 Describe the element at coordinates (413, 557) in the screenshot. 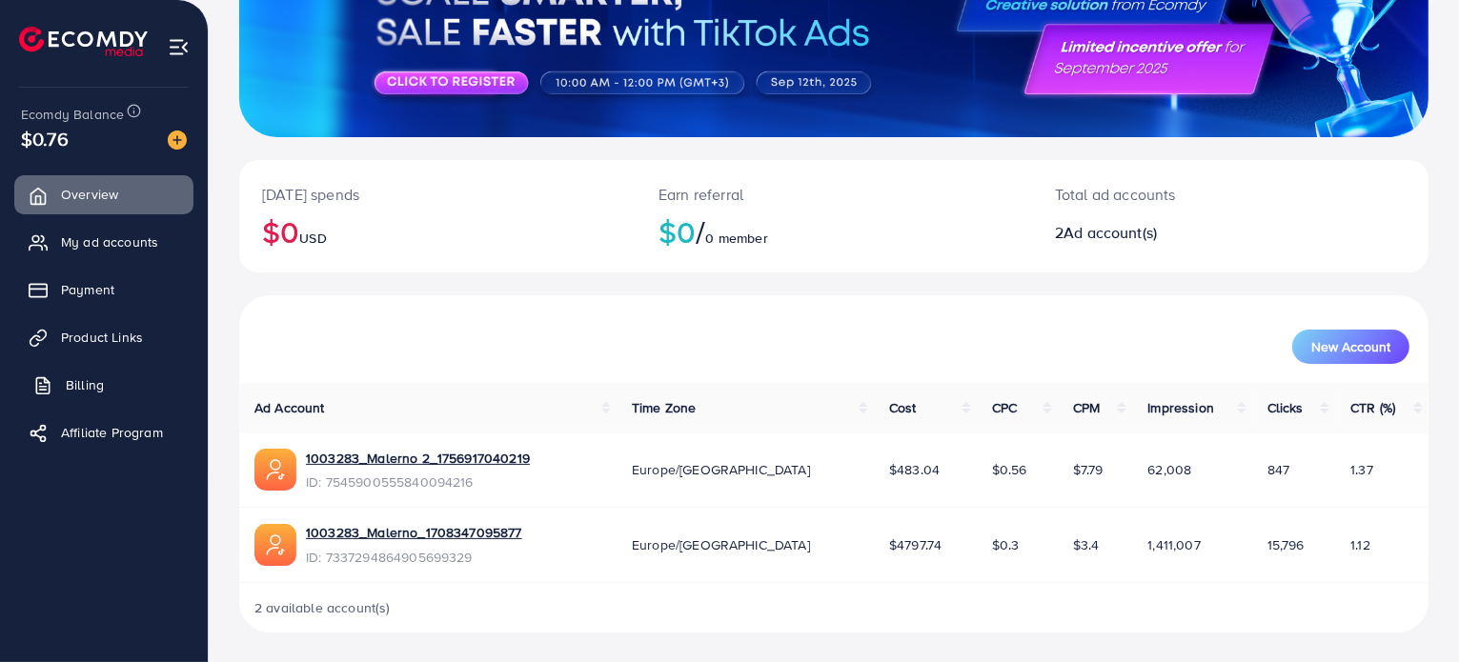

I see `span: ID: 7337294864905699329` at that location.